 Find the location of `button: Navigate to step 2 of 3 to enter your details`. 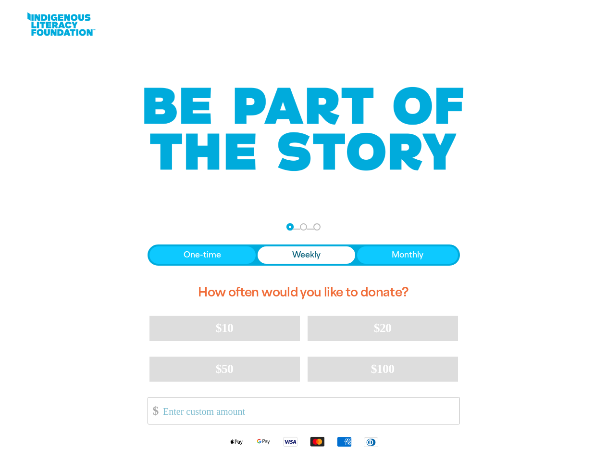

button: Navigate to step 2 of 3 to enter your details is located at coordinates (303, 226).